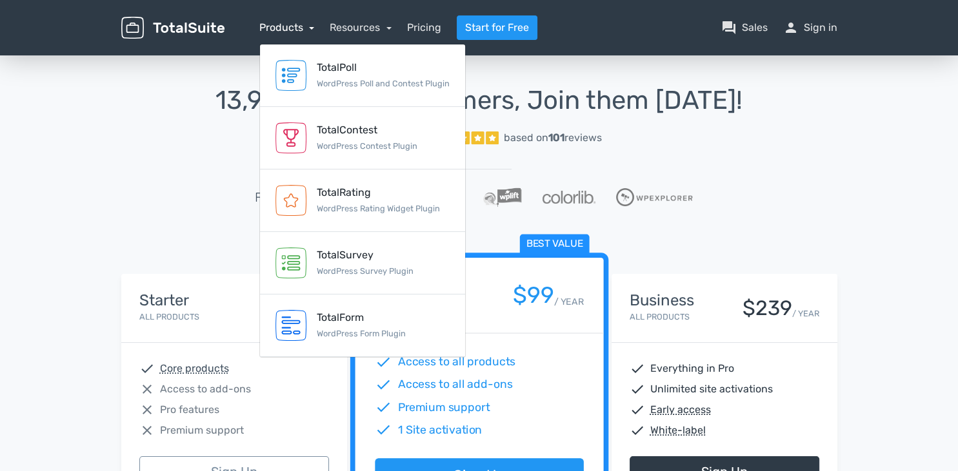 The image size is (958, 471). I want to click on span: Access to all add-ons, so click(455, 385).